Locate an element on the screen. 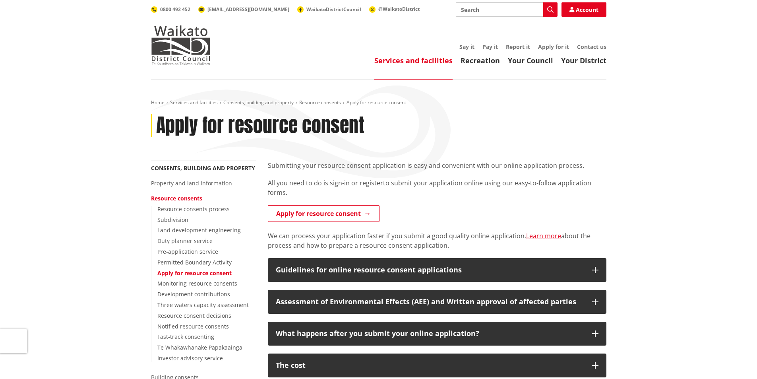 This screenshot has height=379, width=757. a: Your Council is located at coordinates (530, 60).